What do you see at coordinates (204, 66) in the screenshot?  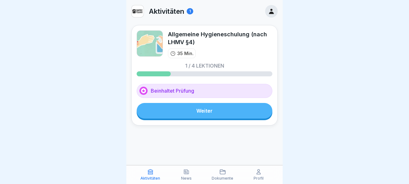 I see `p: 1 / 4 Lektionen` at bounding box center [204, 66].